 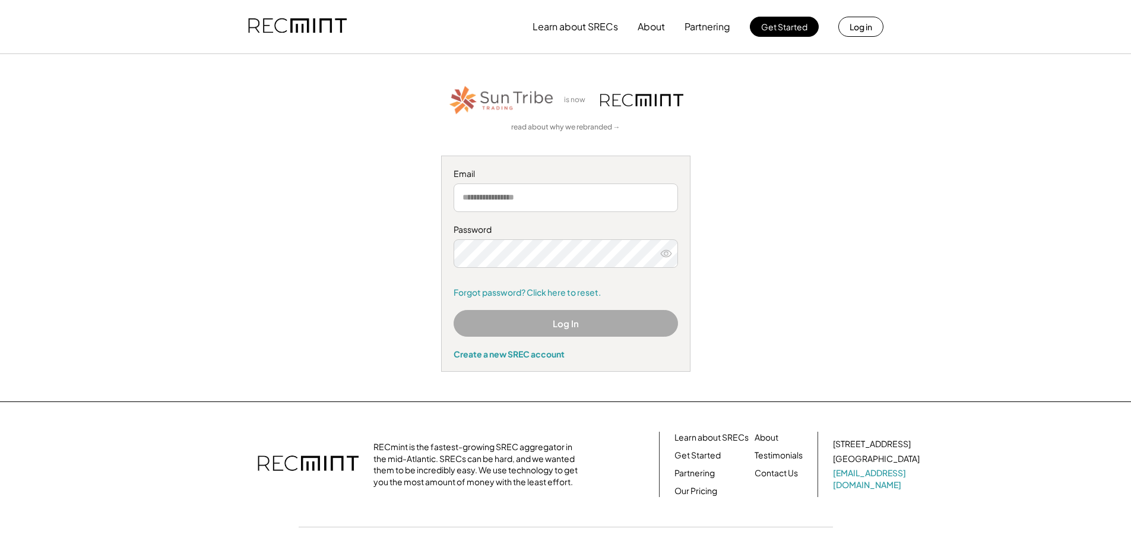 What do you see at coordinates (566, 323) in the screenshot?
I see `button: Log In` at bounding box center [566, 323].